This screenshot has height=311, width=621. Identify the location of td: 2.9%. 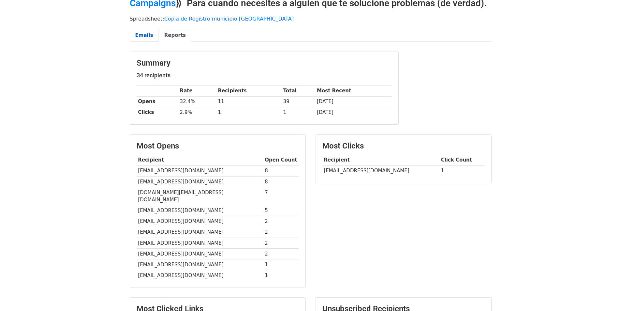
(197, 112).